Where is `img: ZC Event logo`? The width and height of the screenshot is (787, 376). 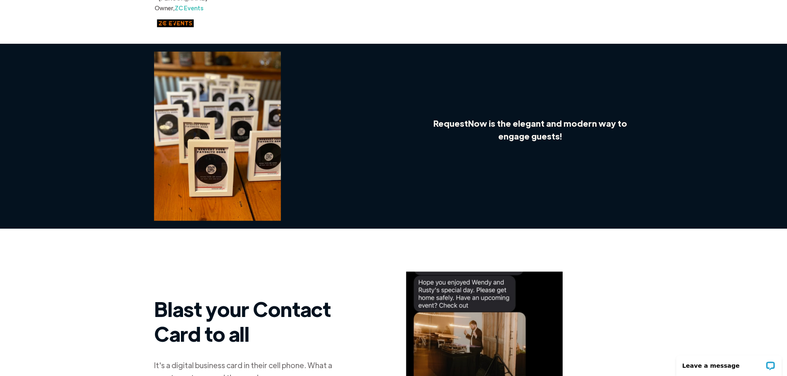
img: ZC Event logo is located at coordinates (175, 23).